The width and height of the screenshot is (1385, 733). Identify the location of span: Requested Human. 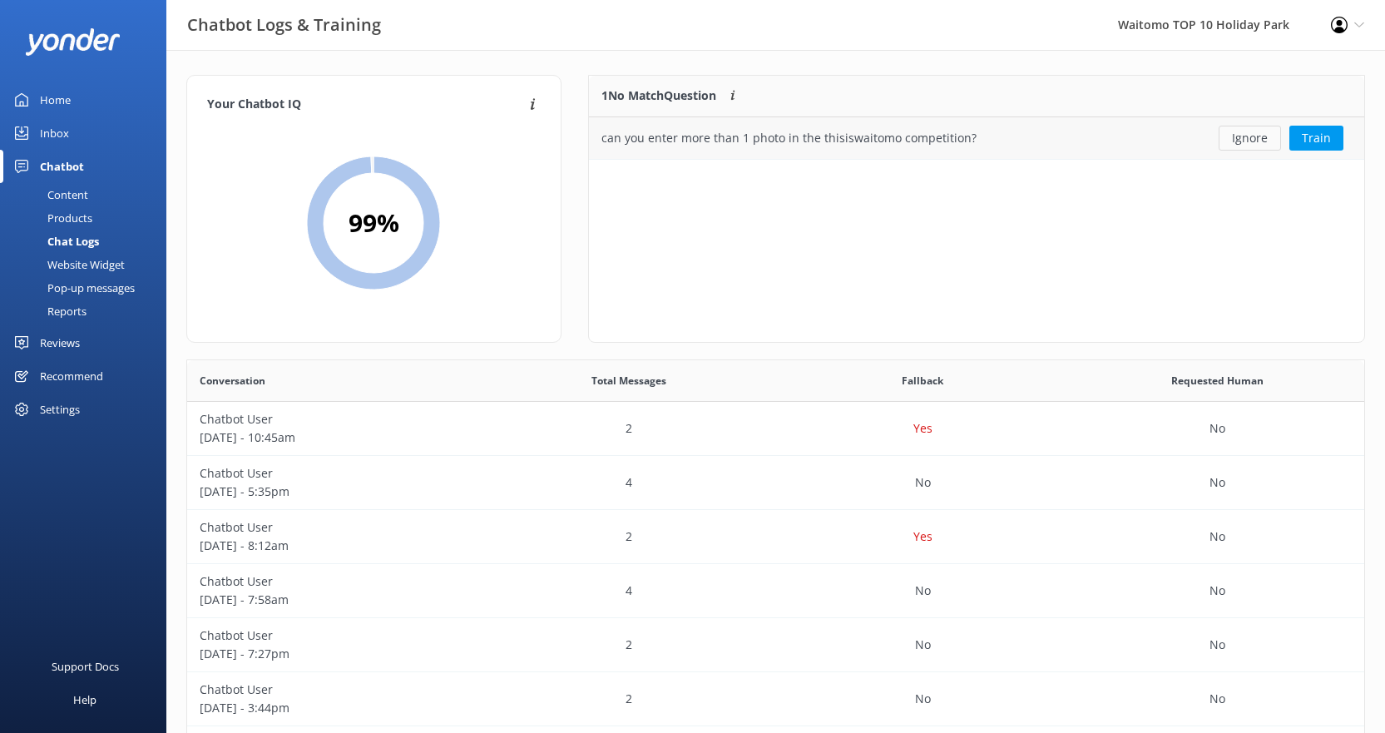
(1217, 380).